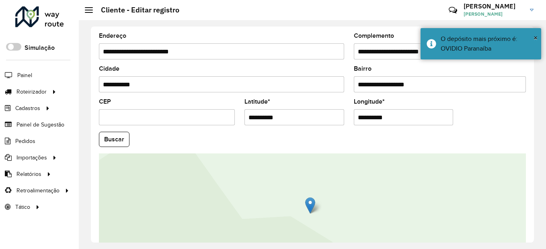 The width and height of the screenshot is (546, 249). What do you see at coordinates (31, 92) in the screenshot?
I see `span: Roteirizador` at bounding box center [31, 92].